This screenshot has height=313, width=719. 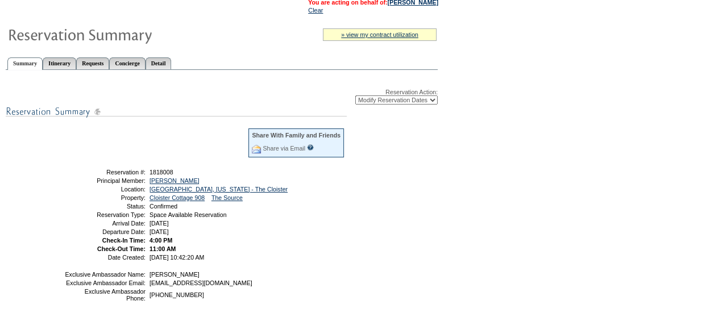 I want to click on span: Confirmed, so click(x=163, y=206).